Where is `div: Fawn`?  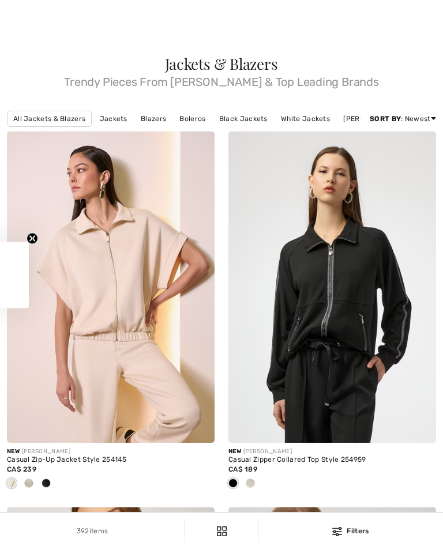
div: Fawn is located at coordinates (29, 483).